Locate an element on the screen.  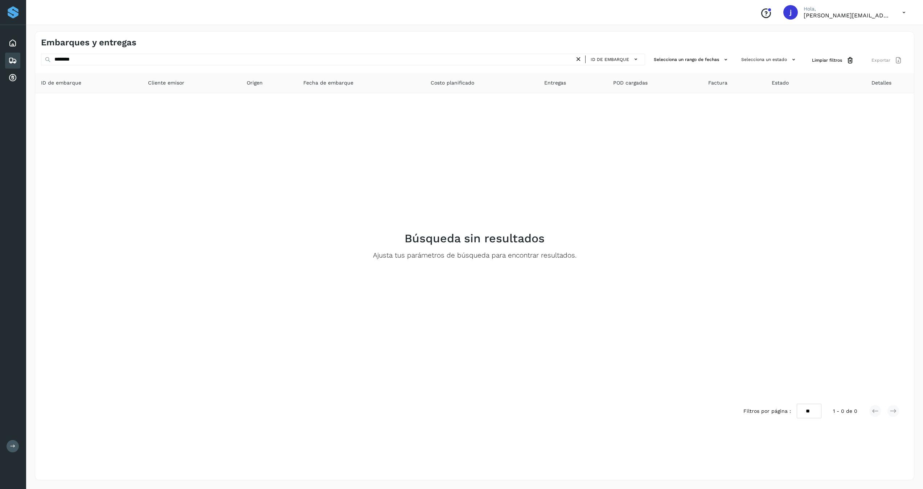
span: Factura is located at coordinates (718, 83).